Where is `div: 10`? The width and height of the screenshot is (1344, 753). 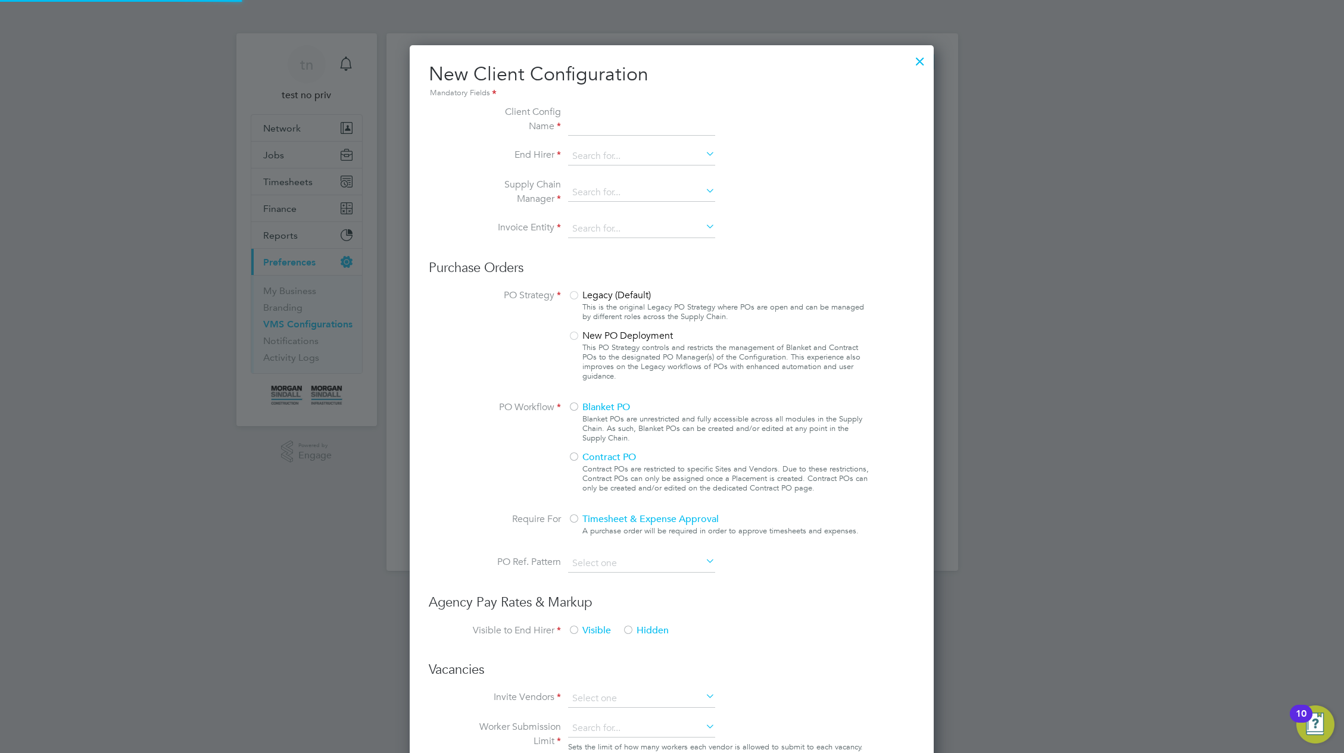 div: 10 is located at coordinates (1301, 722).